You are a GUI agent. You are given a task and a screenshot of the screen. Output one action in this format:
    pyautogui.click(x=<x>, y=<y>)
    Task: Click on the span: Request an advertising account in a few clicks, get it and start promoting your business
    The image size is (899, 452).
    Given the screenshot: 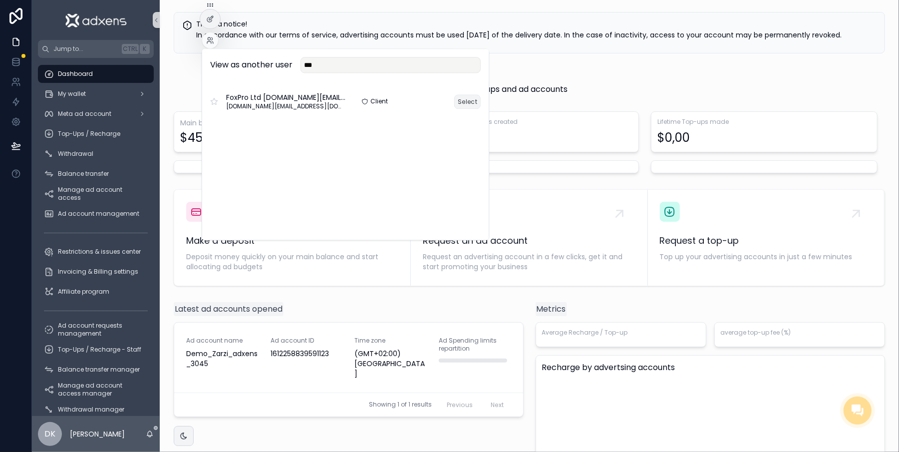 What is the action you would take?
    pyautogui.click(x=529, y=262)
    